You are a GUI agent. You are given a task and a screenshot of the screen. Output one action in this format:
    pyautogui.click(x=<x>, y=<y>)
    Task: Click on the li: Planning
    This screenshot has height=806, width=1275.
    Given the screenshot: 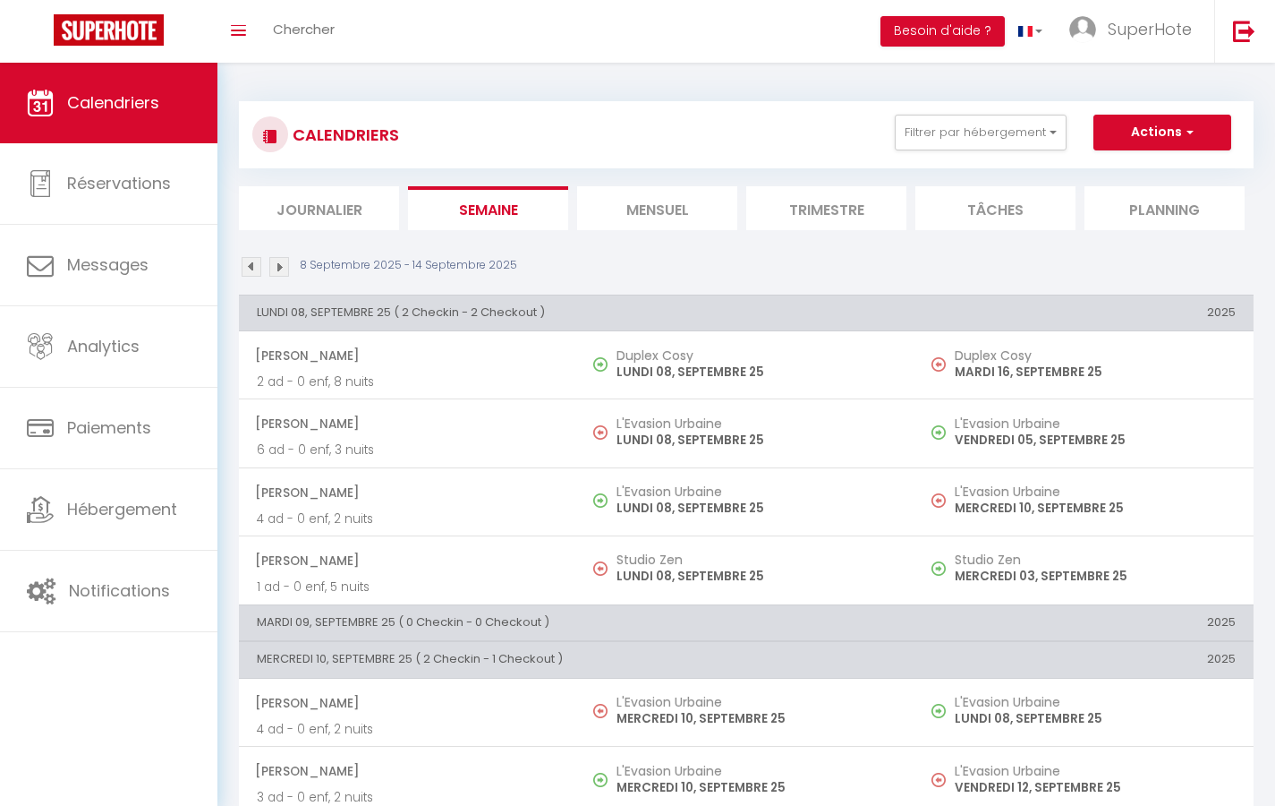 What is the action you would take?
    pyautogui.click(x=1164, y=208)
    